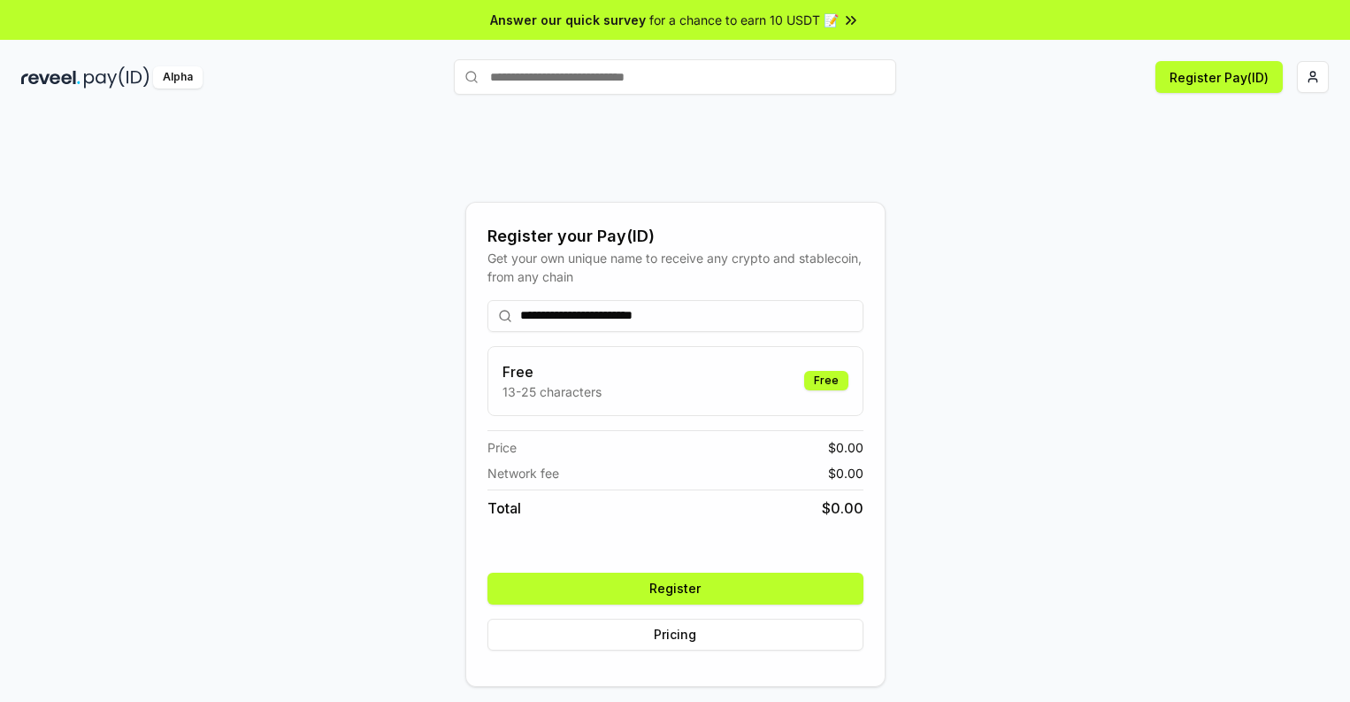 The width and height of the screenshot is (1350, 702). I want to click on img: pay_id, so click(117, 77).